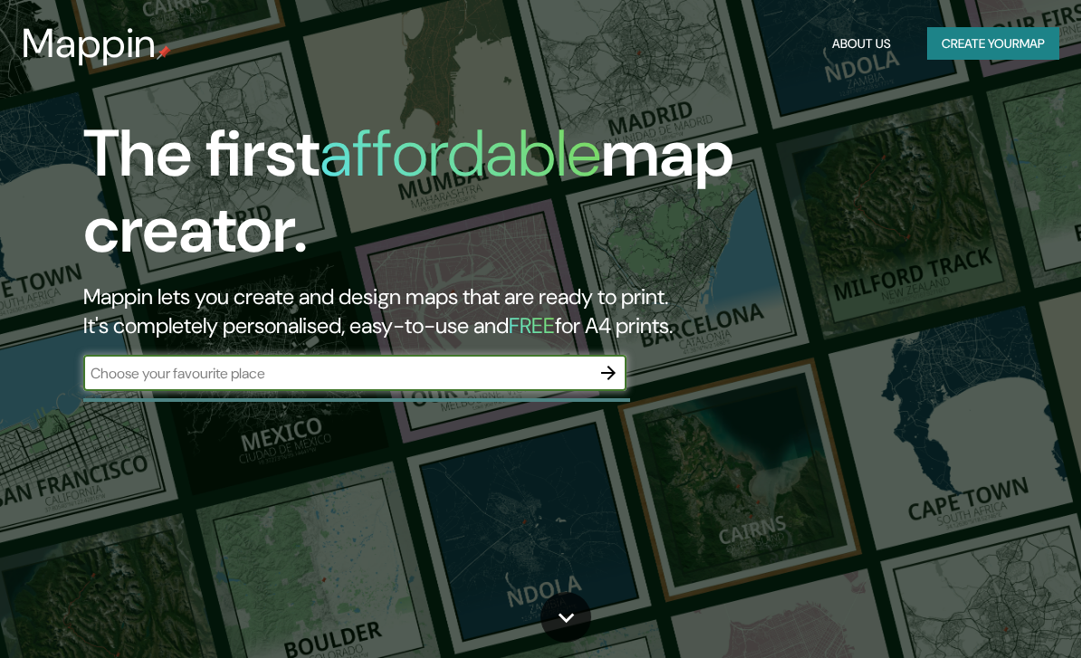  What do you see at coordinates (993, 43) in the screenshot?
I see `button: Create yourmap` at bounding box center [993, 43].